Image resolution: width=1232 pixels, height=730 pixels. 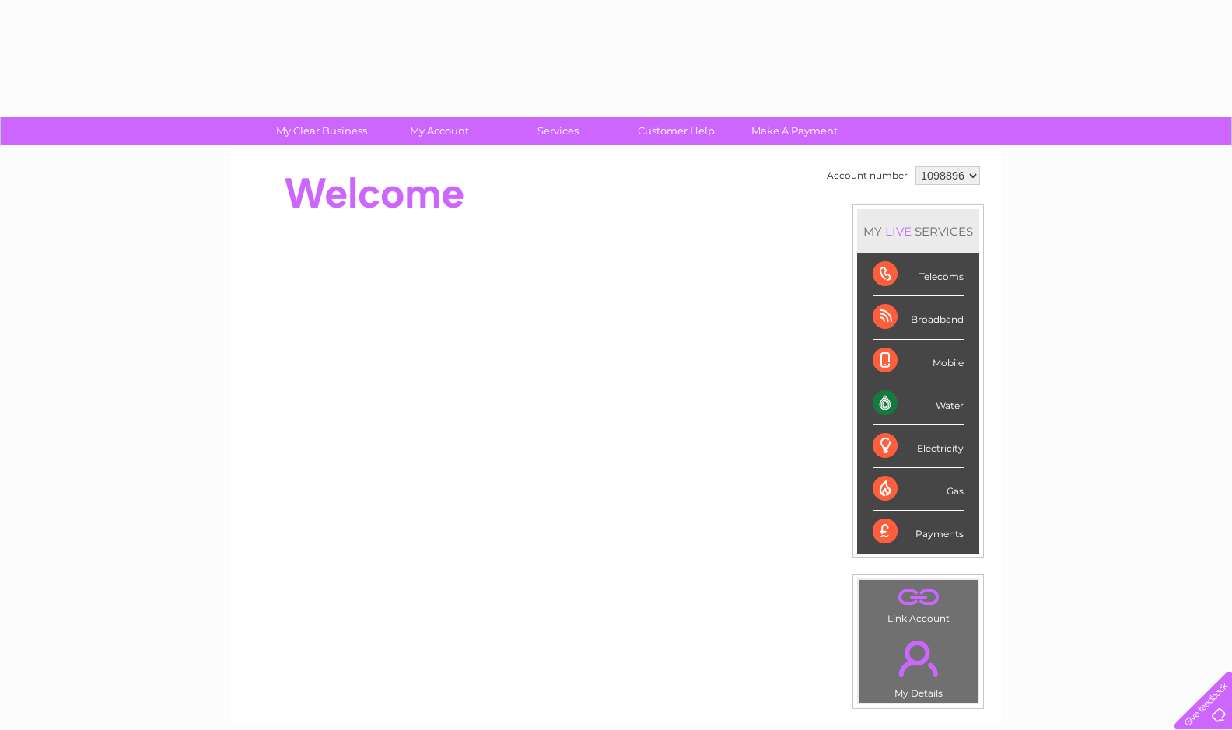 I want to click on div: Payments, so click(x=917, y=532).